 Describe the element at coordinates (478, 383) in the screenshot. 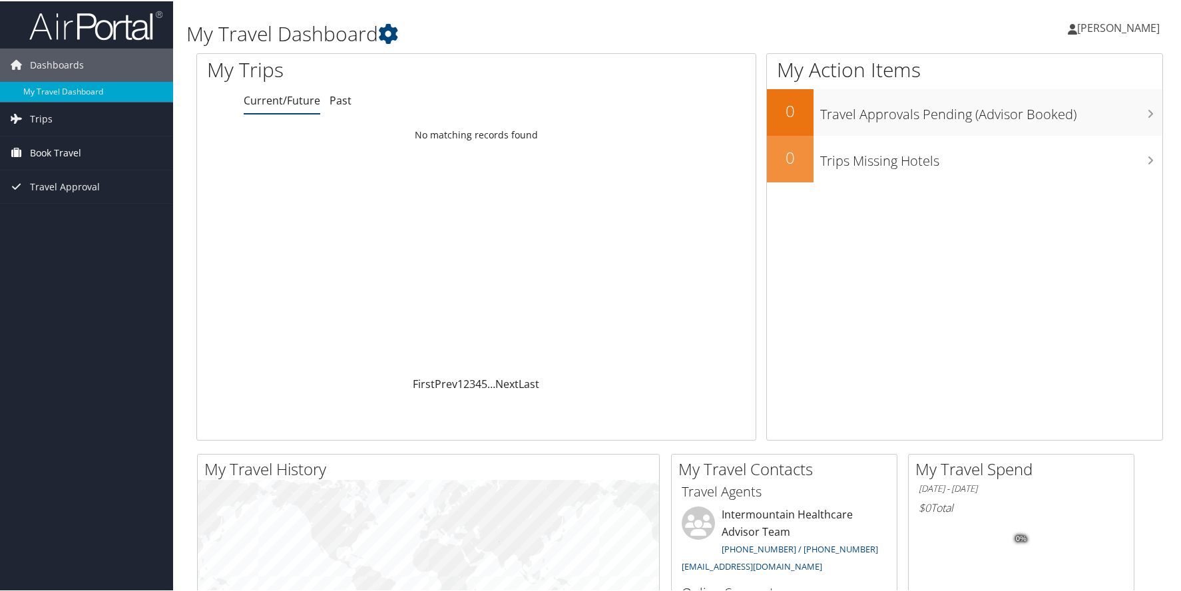

I see `a: 4` at that location.